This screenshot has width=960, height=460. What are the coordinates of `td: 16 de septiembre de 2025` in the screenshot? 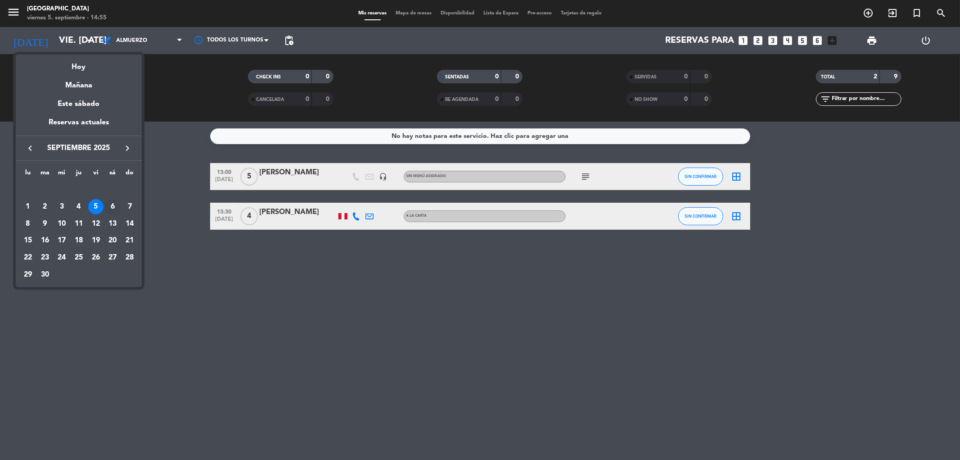 It's located at (45, 241).